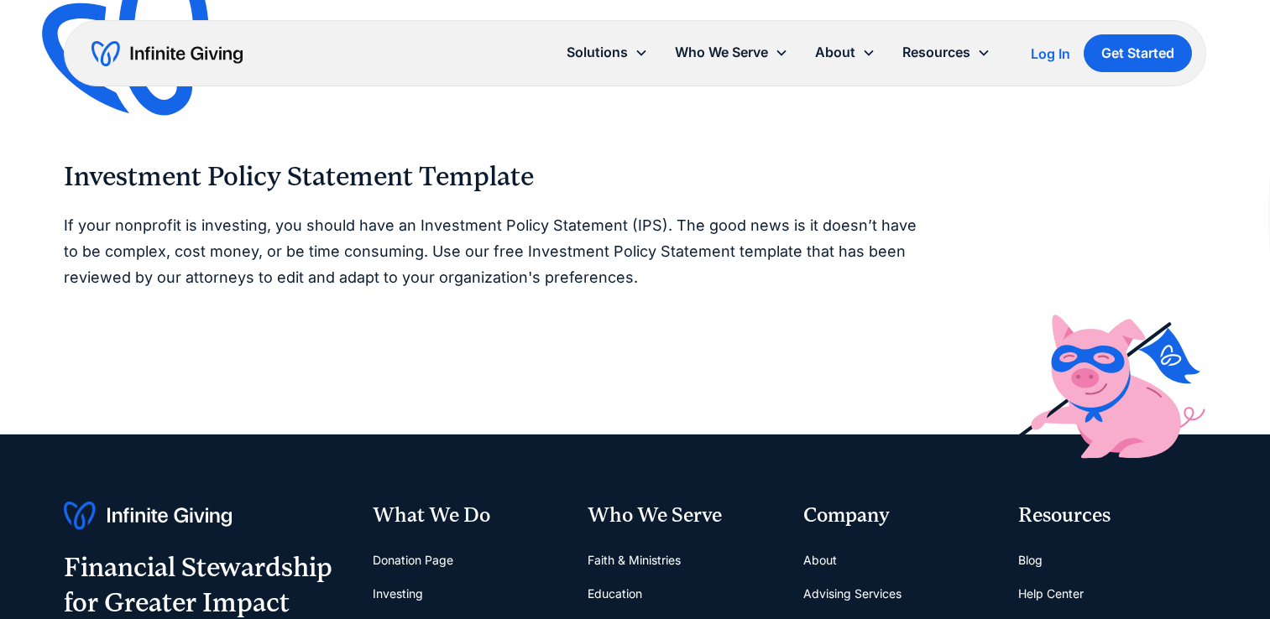  Describe the element at coordinates (494, 252) in the screenshot. I see `p: If your nonprofit is investing, you should have an Investment Policy Statement (IPS). The good ne...` at that location.